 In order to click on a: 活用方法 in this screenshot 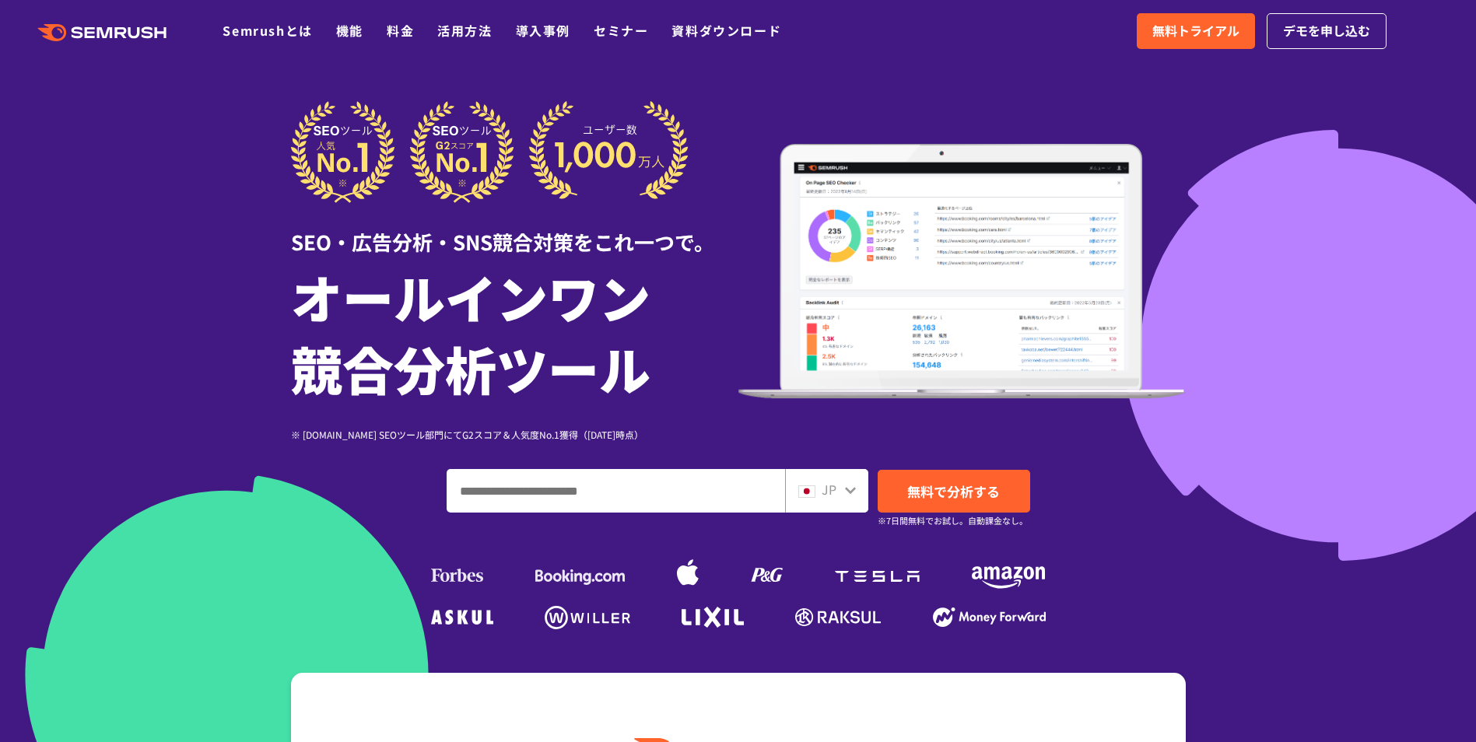, I will do `click(465, 30)`.